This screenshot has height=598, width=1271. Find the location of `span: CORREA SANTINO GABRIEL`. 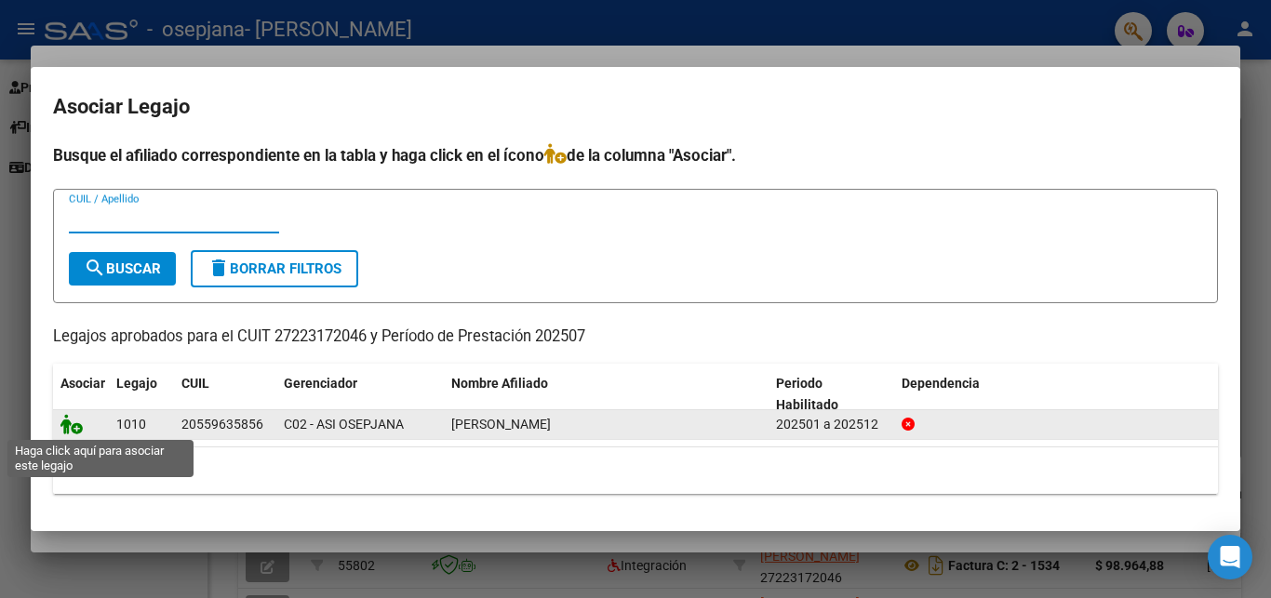

span: CORREA SANTINO GABRIEL is located at coordinates (500, 424).